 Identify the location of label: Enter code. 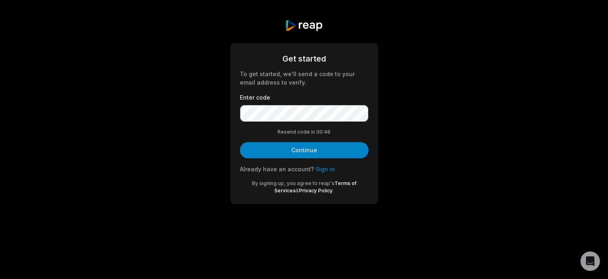
(304, 97).